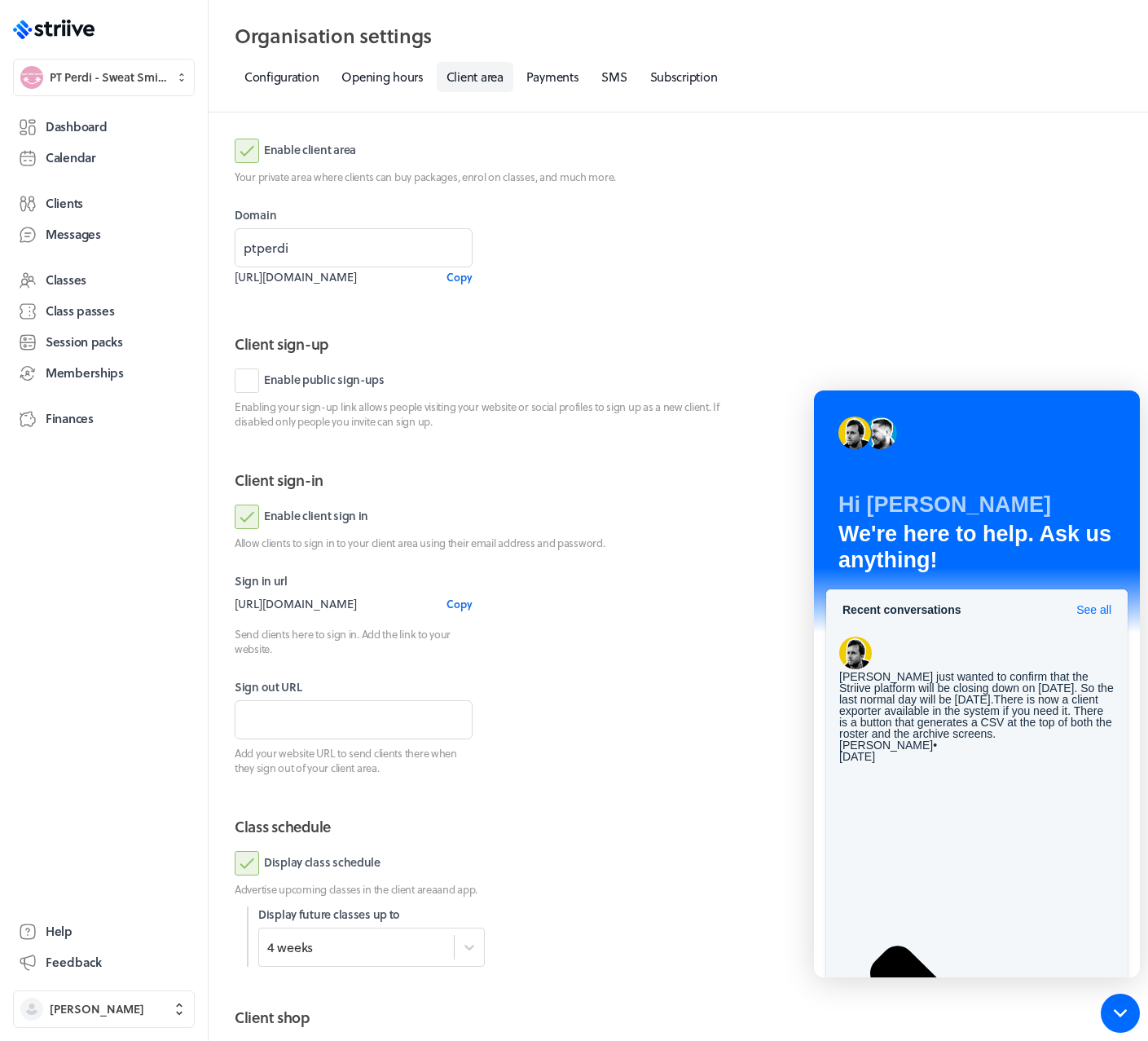 This screenshot has height=1041, width=1148. Describe the element at coordinates (104, 159) in the screenshot. I see `a: Calendar` at that location.